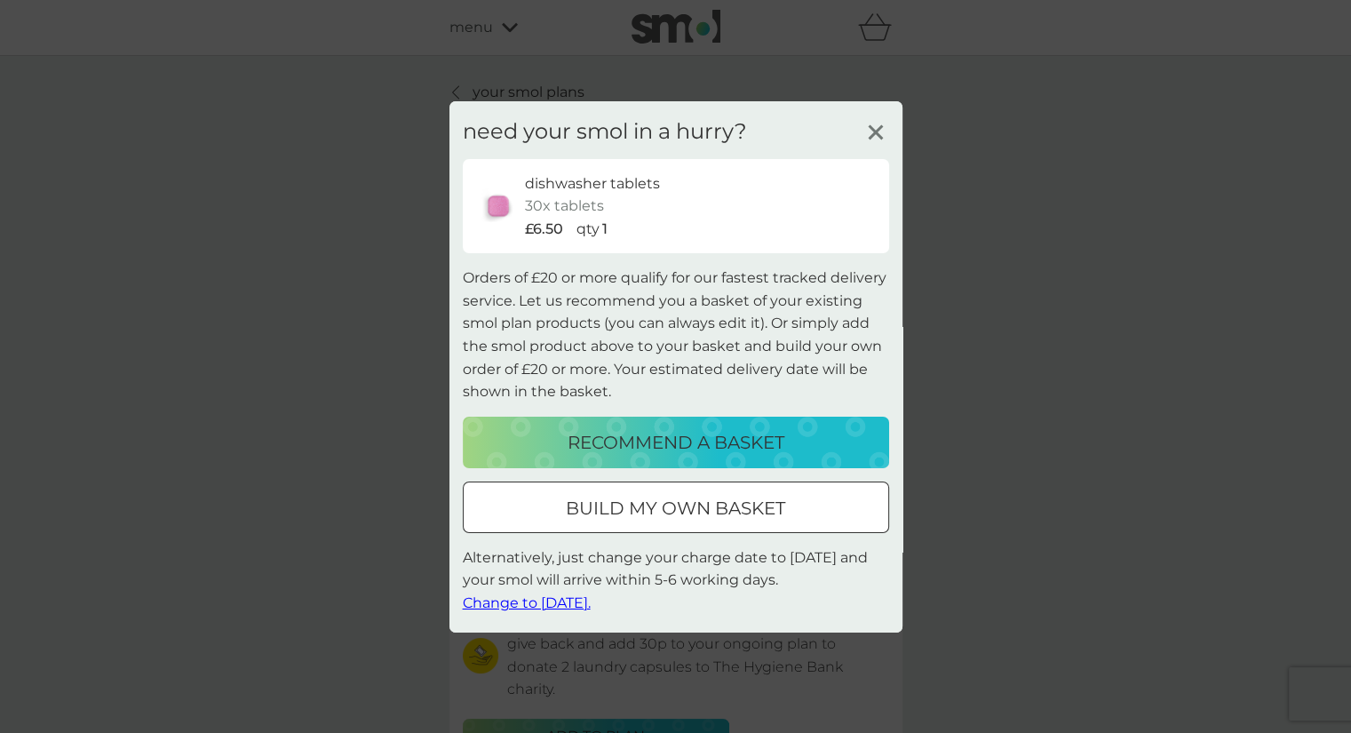 The image size is (1351, 733). Describe the element at coordinates (544, 229) in the screenshot. I see `p: £6.50` at that location.